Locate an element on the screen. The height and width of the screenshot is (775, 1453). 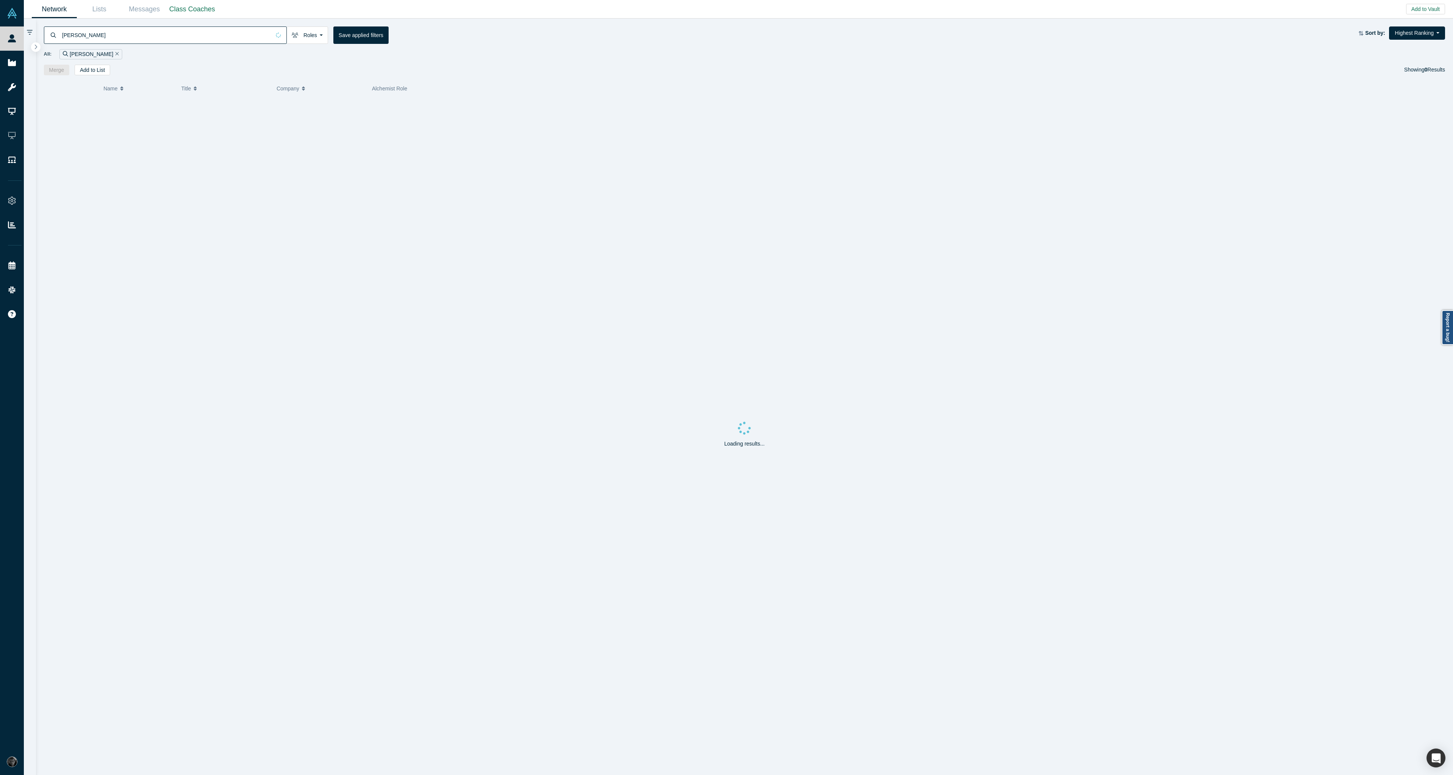
a: Messages is located at coordinates (144, 9).